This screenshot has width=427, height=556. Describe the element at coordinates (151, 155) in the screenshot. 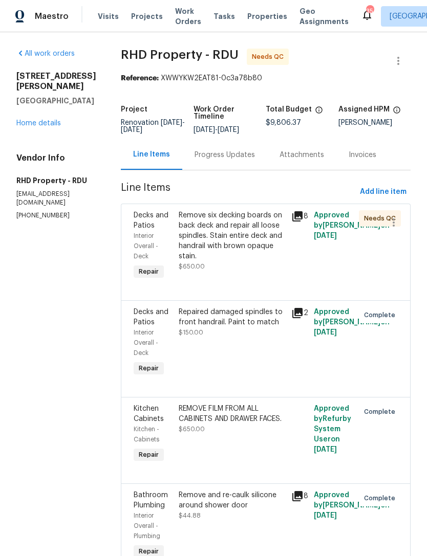

I see `div: Line Items` at that location.